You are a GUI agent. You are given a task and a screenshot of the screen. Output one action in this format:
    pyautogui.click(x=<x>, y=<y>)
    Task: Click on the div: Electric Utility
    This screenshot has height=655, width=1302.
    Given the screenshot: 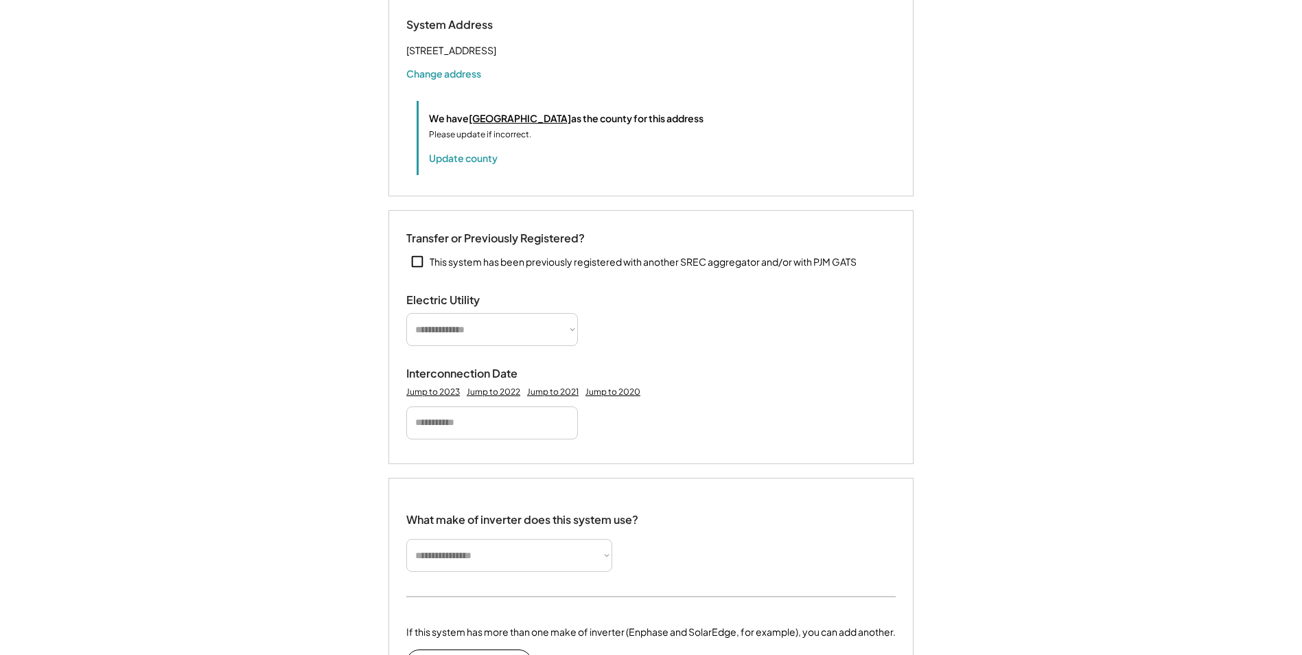 What is the action you would take?
    pyautogui.click(x=475, y=300)
    